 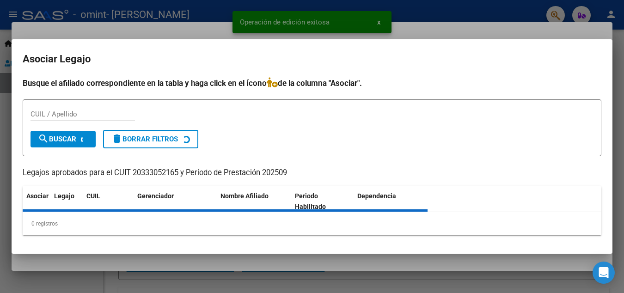 What do you see at coordinates (391, 202) in the screenshot?
I see `datatable-header-cell: Dependencia` at bounding box center [391, 202].